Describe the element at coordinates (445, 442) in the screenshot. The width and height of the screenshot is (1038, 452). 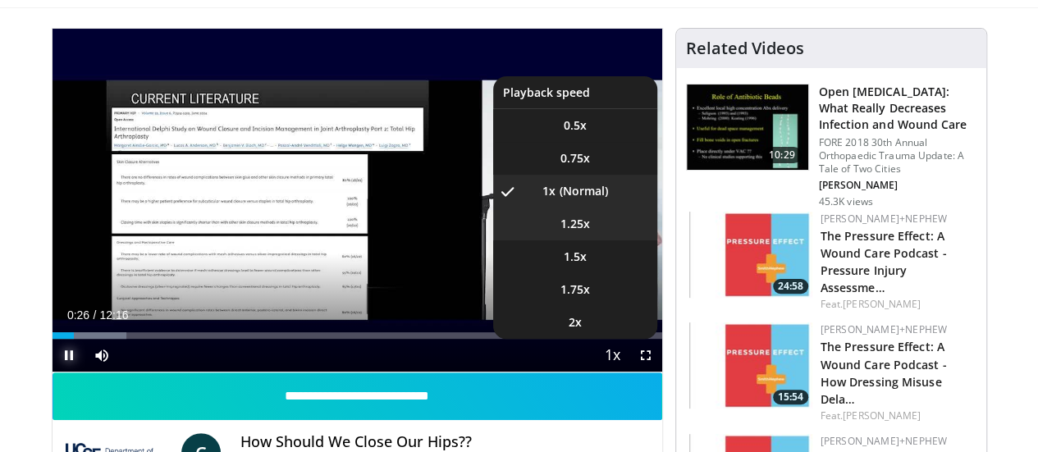
I see `h4: How Should We Close Our Hips??` at that location.